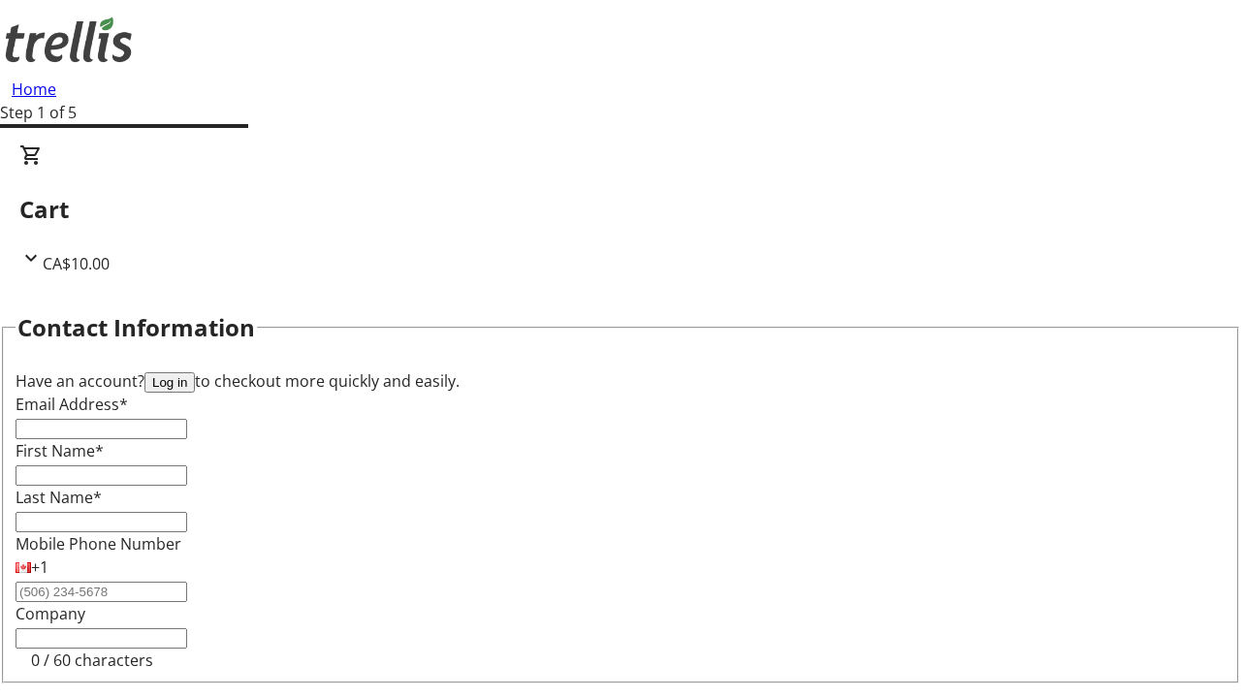  What do you see at coordinates (620, 381) in the screenshot?
I see `div: Have an account? to checkout more quickly and easily.` at bounding box center [620, 381].